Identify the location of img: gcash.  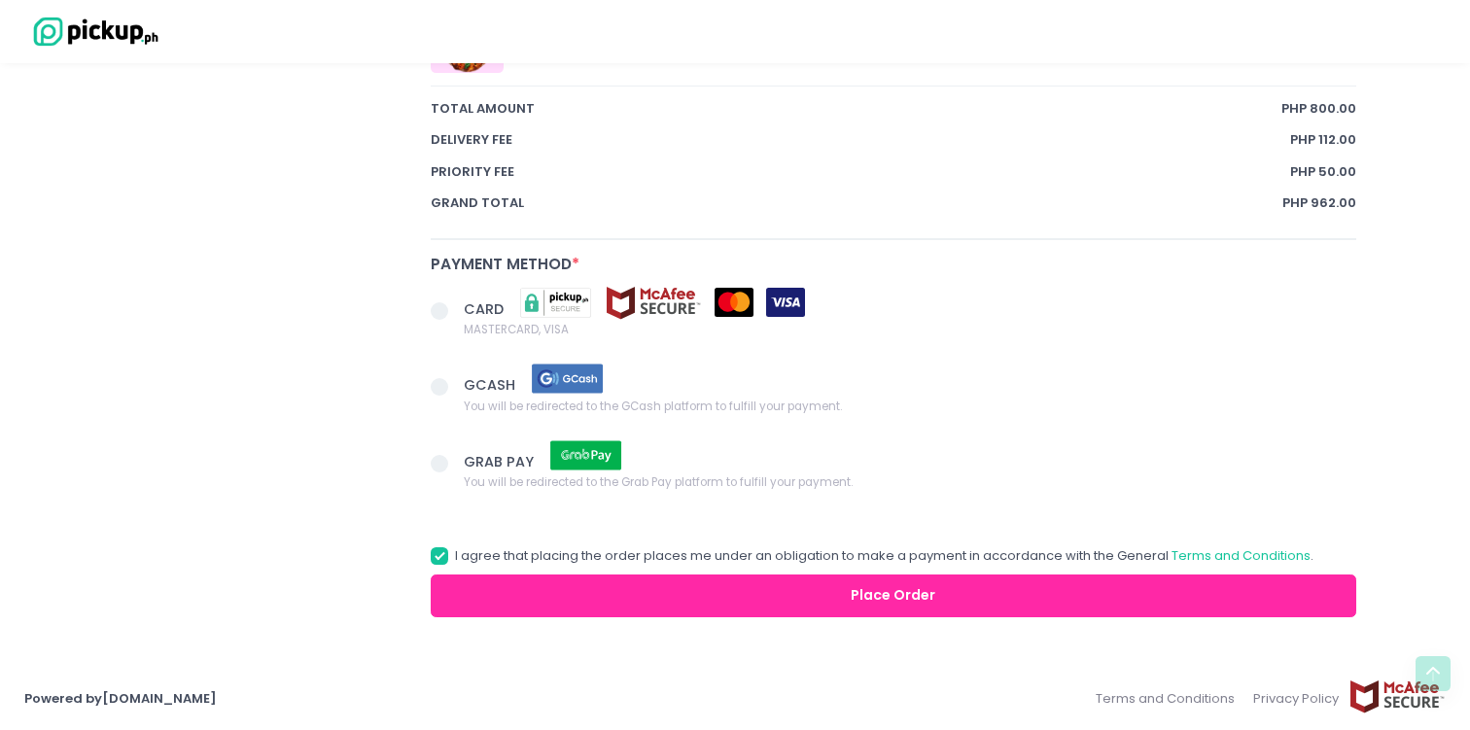
(568, 378).